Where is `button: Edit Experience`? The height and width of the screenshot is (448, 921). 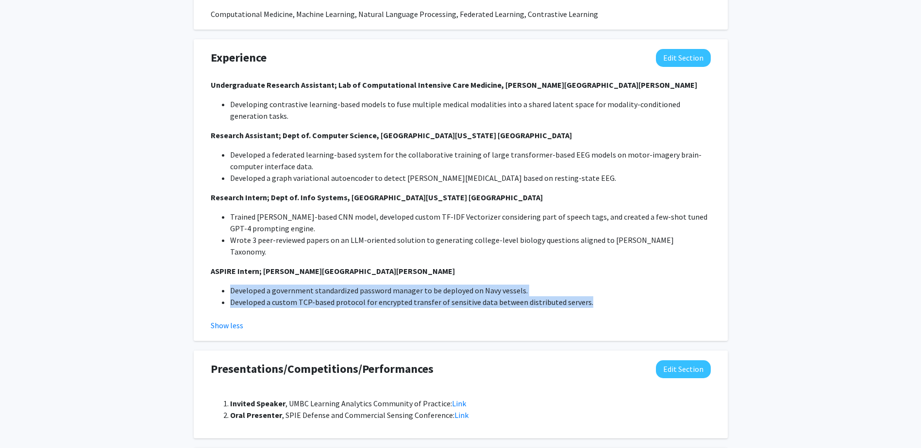
button: Edit Experience is located at coordinates (683, 58).